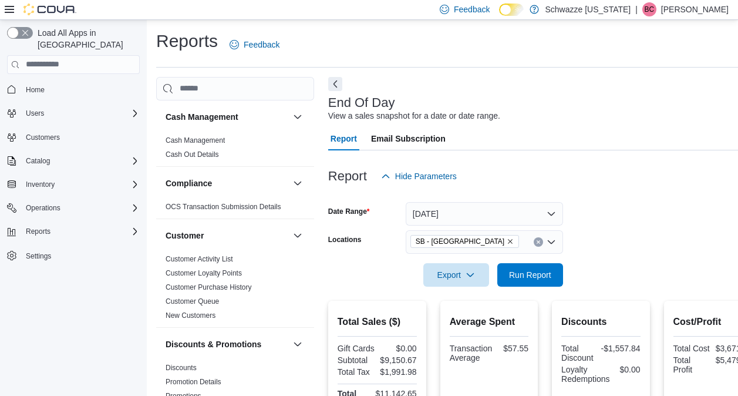 The width and height of the screenshot is (738, 396). What do you see at coordinates (620, 348) in the screenshot?
I see `div: -$1,557.84` at bounding box center [620, 348].